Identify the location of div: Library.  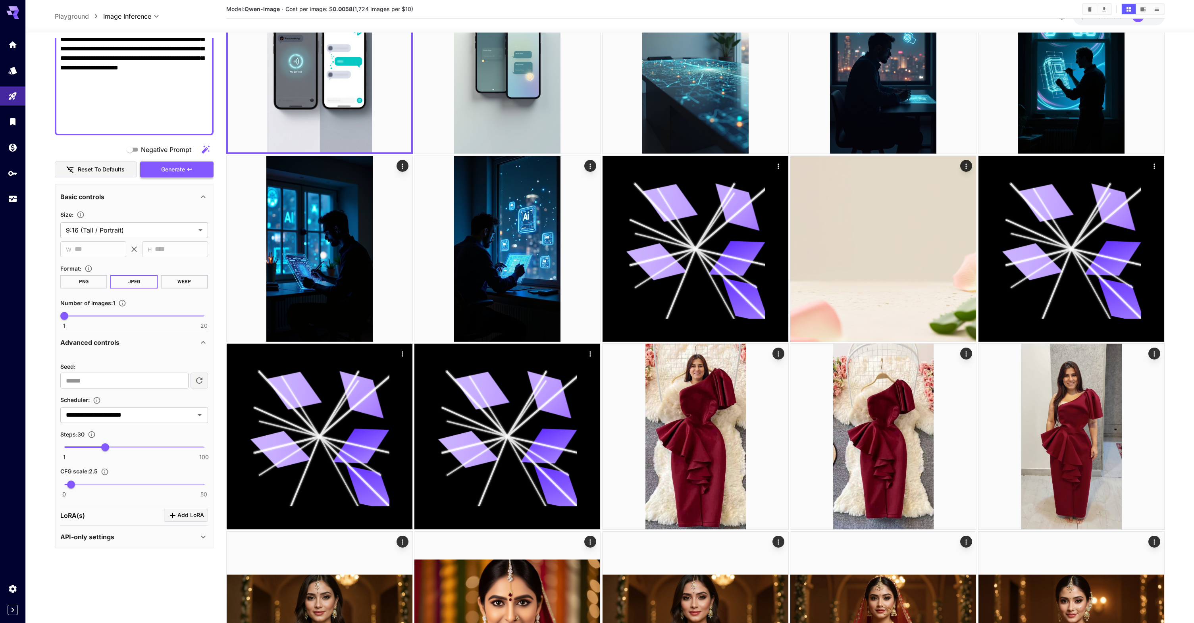
(13, 121).